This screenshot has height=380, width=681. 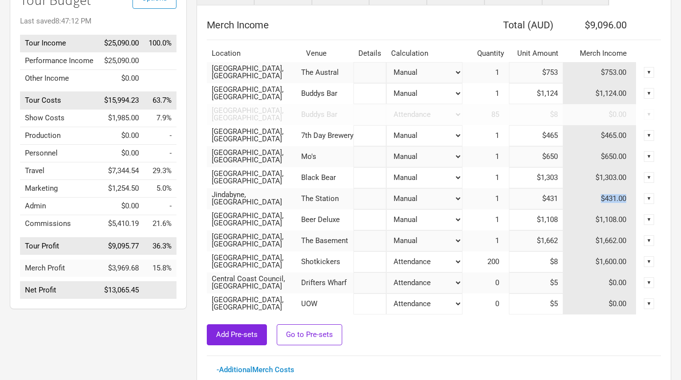 What do you see at coordinates (309, 334) in the screenshot?
I see `span: Go to Pre-sets` at bounding box center [309, 334].